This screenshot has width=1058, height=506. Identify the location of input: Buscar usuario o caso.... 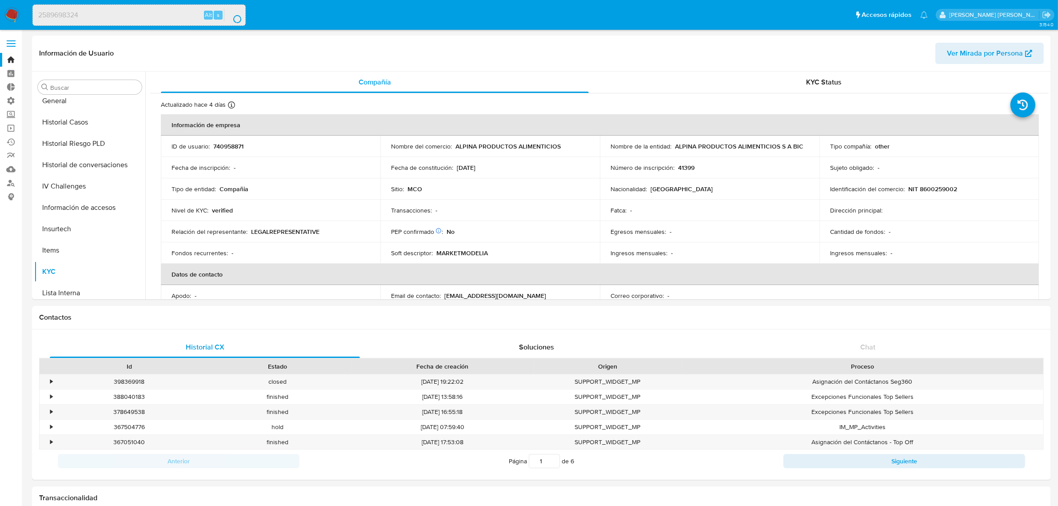
(139, 15).